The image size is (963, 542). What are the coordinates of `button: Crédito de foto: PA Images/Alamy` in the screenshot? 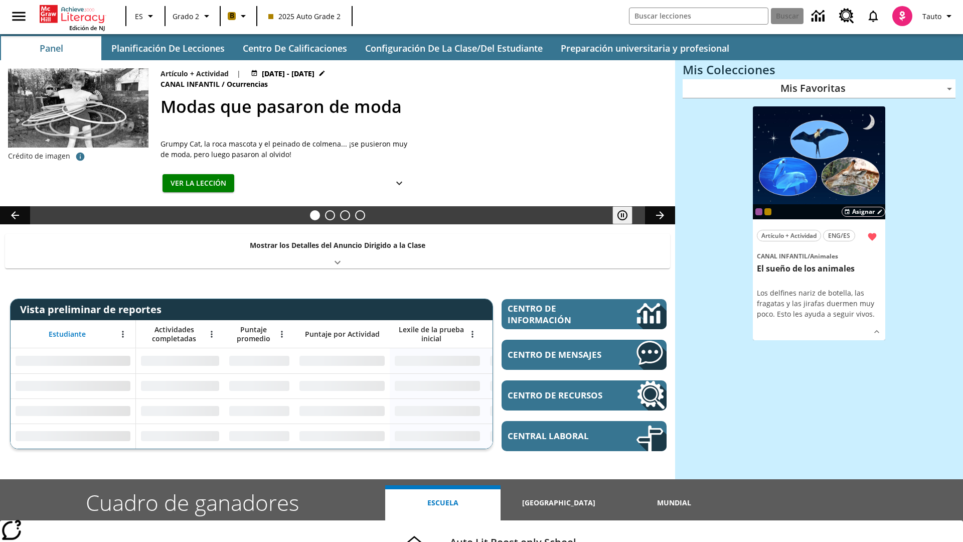 It's located at (80, 156).